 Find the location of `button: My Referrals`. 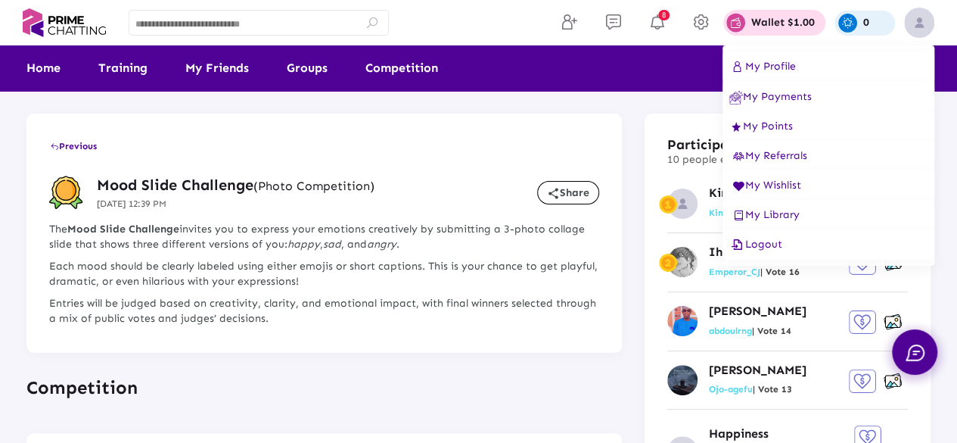

button: My Referrals is located at coordinates (828, 155).